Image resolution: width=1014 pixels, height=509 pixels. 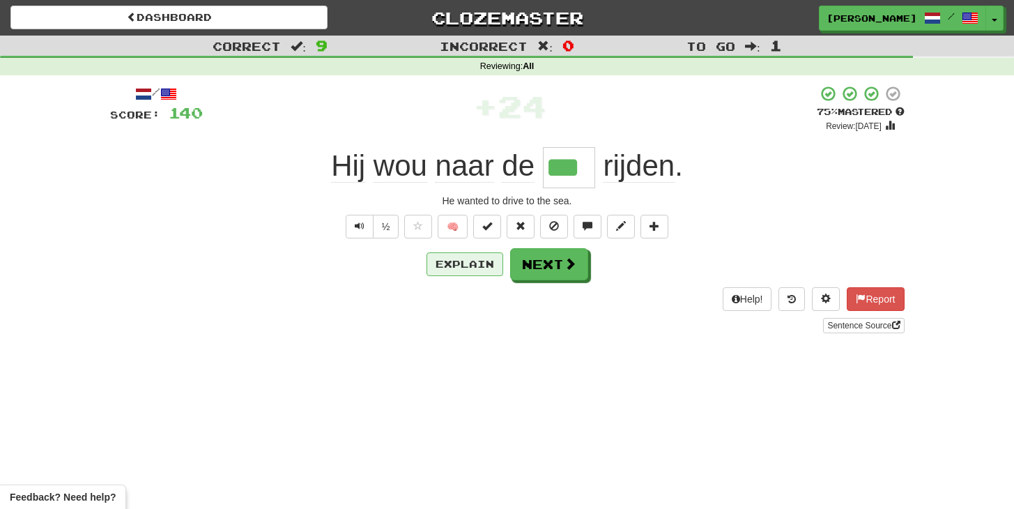 I want to click on span: naar, so click(x=465, y=166).